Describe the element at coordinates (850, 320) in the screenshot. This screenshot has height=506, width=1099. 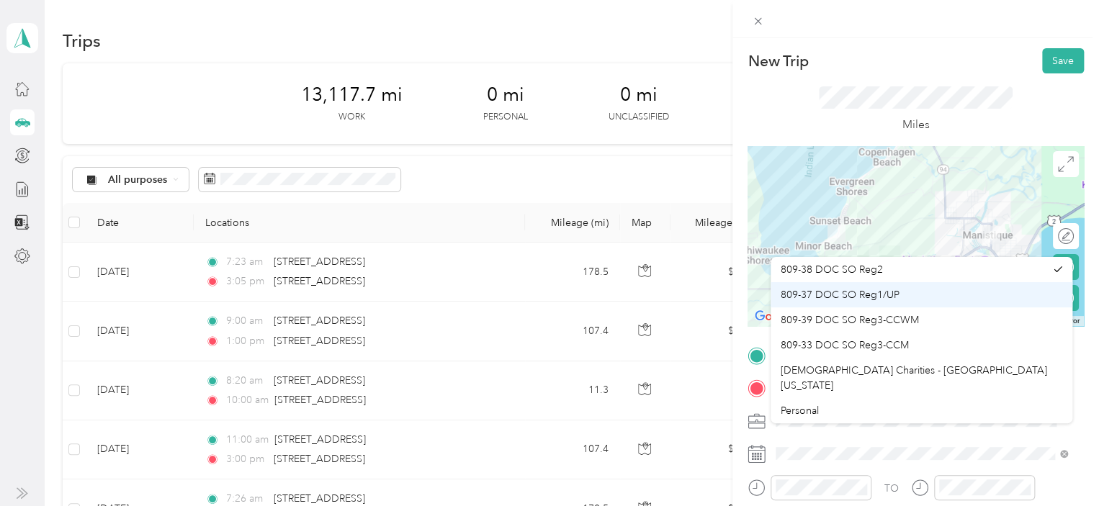
I see `span: 809-39 DOC SO Reg3-CCWM` at that location.